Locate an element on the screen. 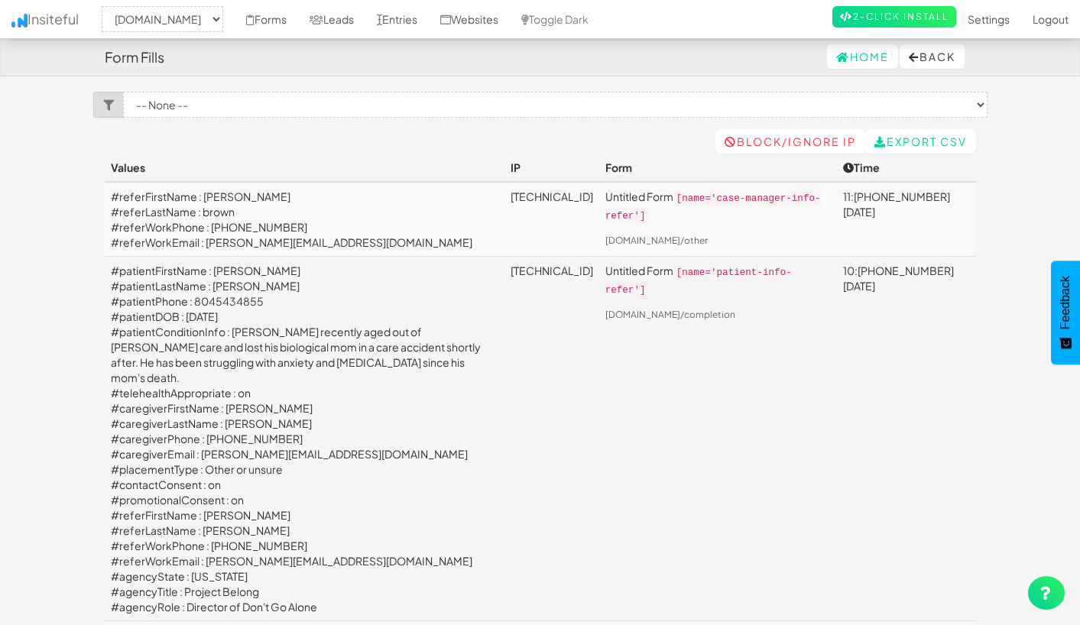 This screenshot has height=625, width=1080. button: Feedback - Show survey is located at coordinates (1065, 313).